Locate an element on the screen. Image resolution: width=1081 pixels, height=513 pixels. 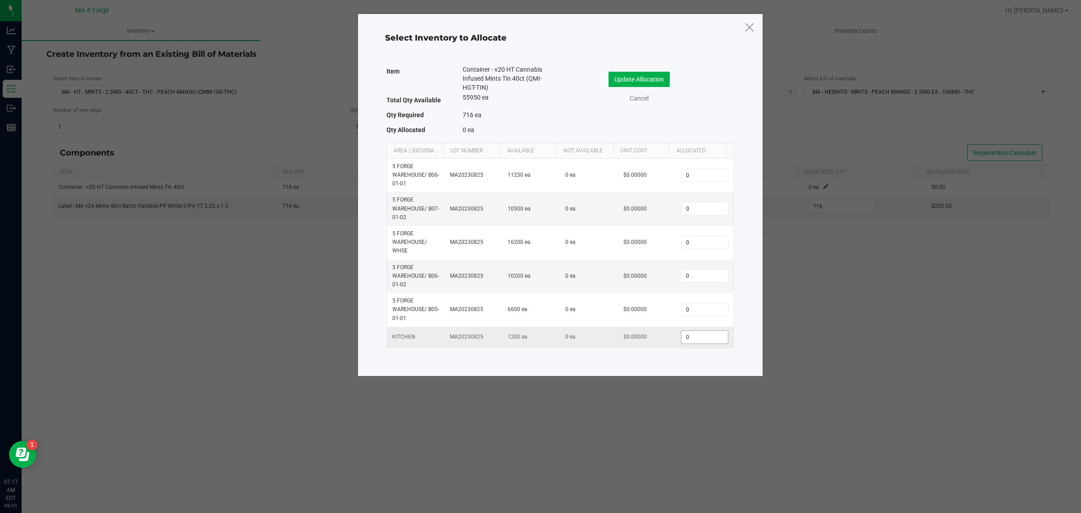
span: 1200 ea is located at coordinates (518, 337).